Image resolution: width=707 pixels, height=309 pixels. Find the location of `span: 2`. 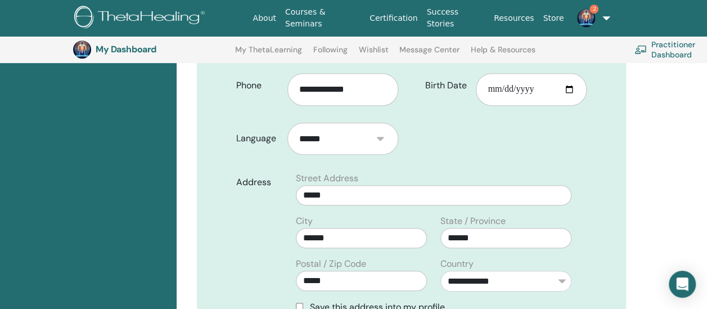

span: 2 is located at coordinates (594, 9).